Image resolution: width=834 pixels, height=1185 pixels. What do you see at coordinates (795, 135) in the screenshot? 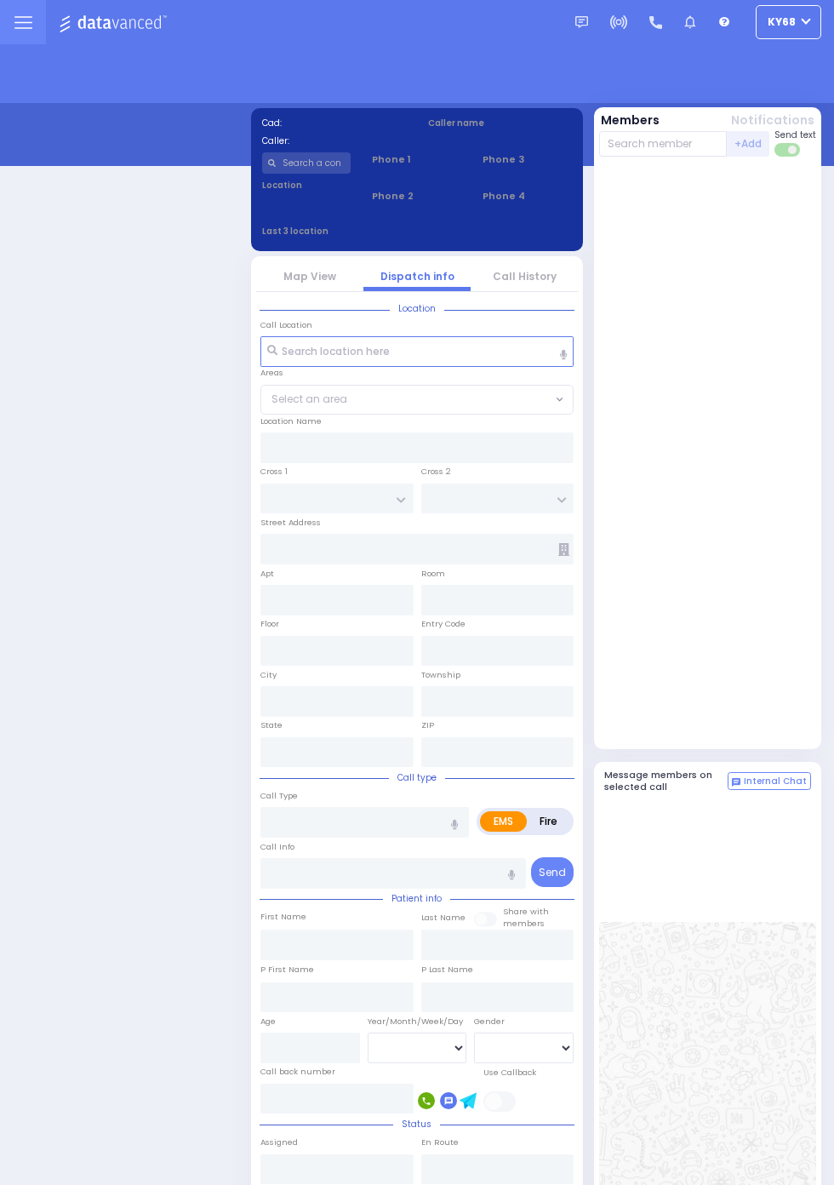
I see `span: Send text` at bounding box center [795, 135].